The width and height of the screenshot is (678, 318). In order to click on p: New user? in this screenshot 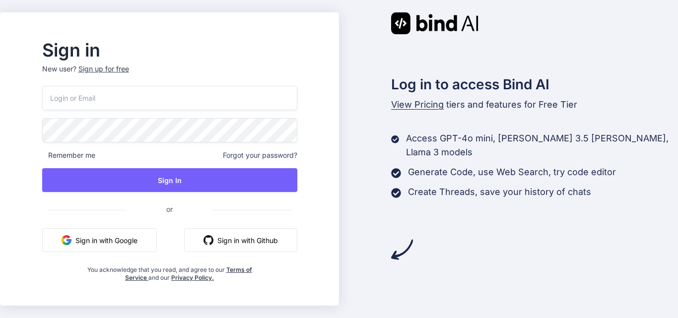, I will do `click(170, 75)`.